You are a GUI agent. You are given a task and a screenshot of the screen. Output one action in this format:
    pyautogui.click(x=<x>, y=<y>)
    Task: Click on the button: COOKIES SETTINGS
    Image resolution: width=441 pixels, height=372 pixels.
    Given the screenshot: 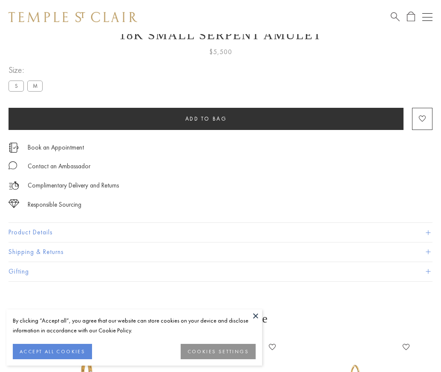 What is the action you would take?
    pyautogui.click(x=218, y=352)
    